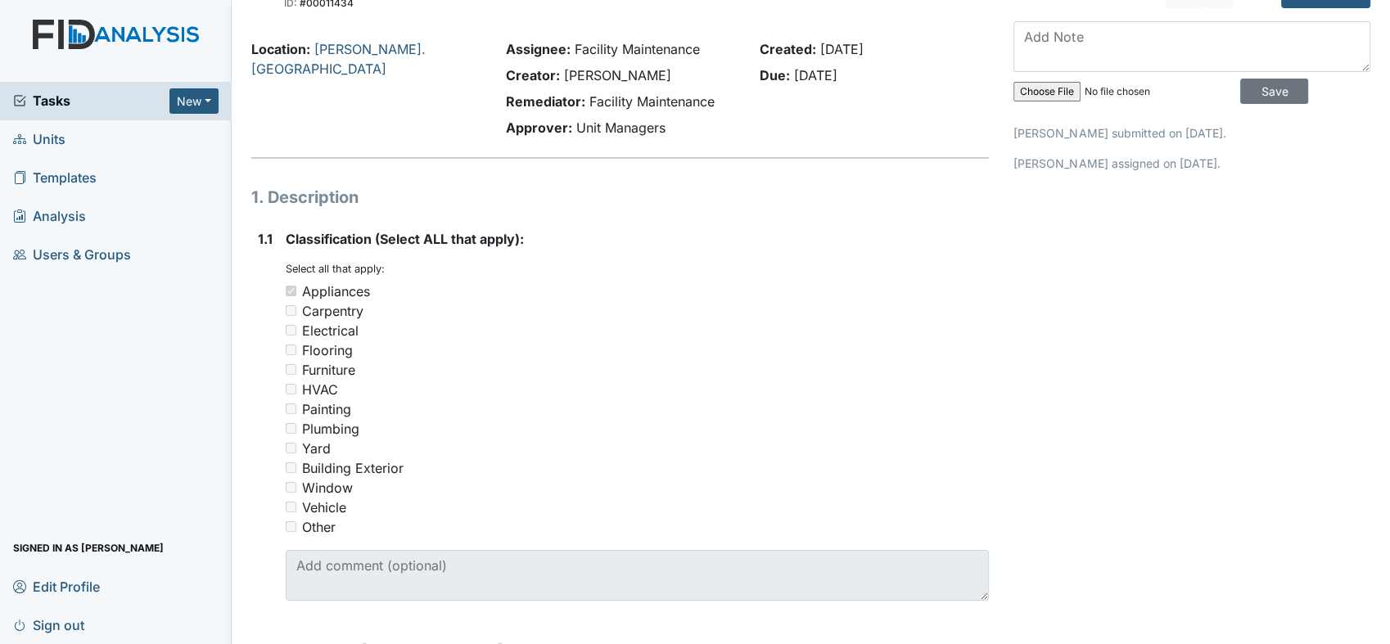  What do you see at coordinates (291, 448) in the screenshot?
I see `input: Yard` at bounding box center [291, 448].